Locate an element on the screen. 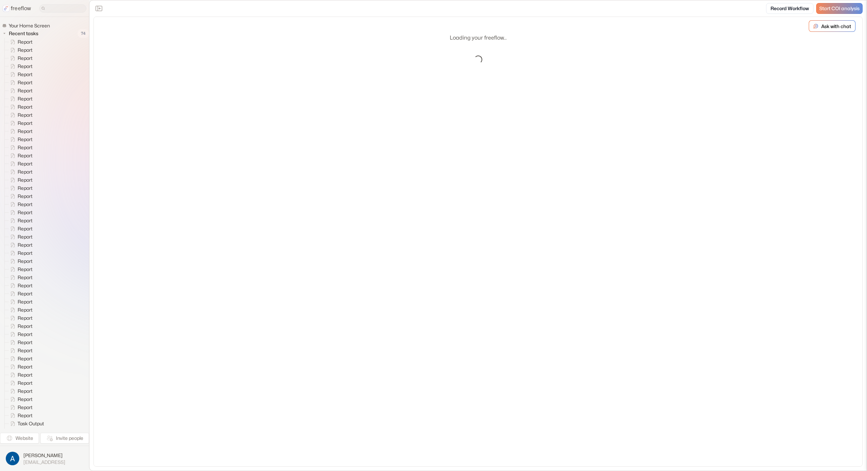  button: Invite people is located at coordinates (65, 438).